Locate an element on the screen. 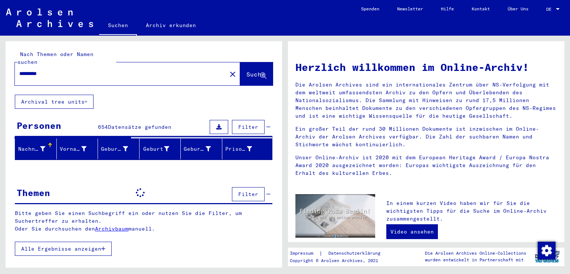  button: Archival tree units is located at coordinates (54, 102).